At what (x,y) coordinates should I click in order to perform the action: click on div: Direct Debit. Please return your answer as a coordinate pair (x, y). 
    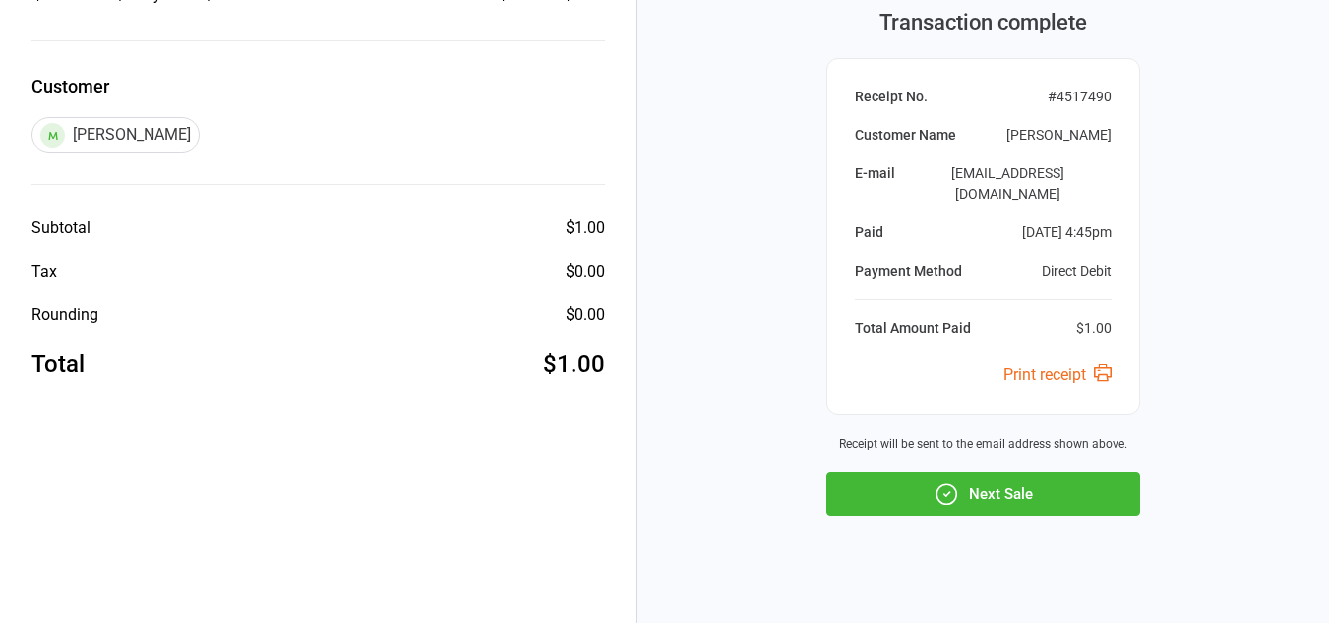
    Looking at the image, I should click on (1076, 271).